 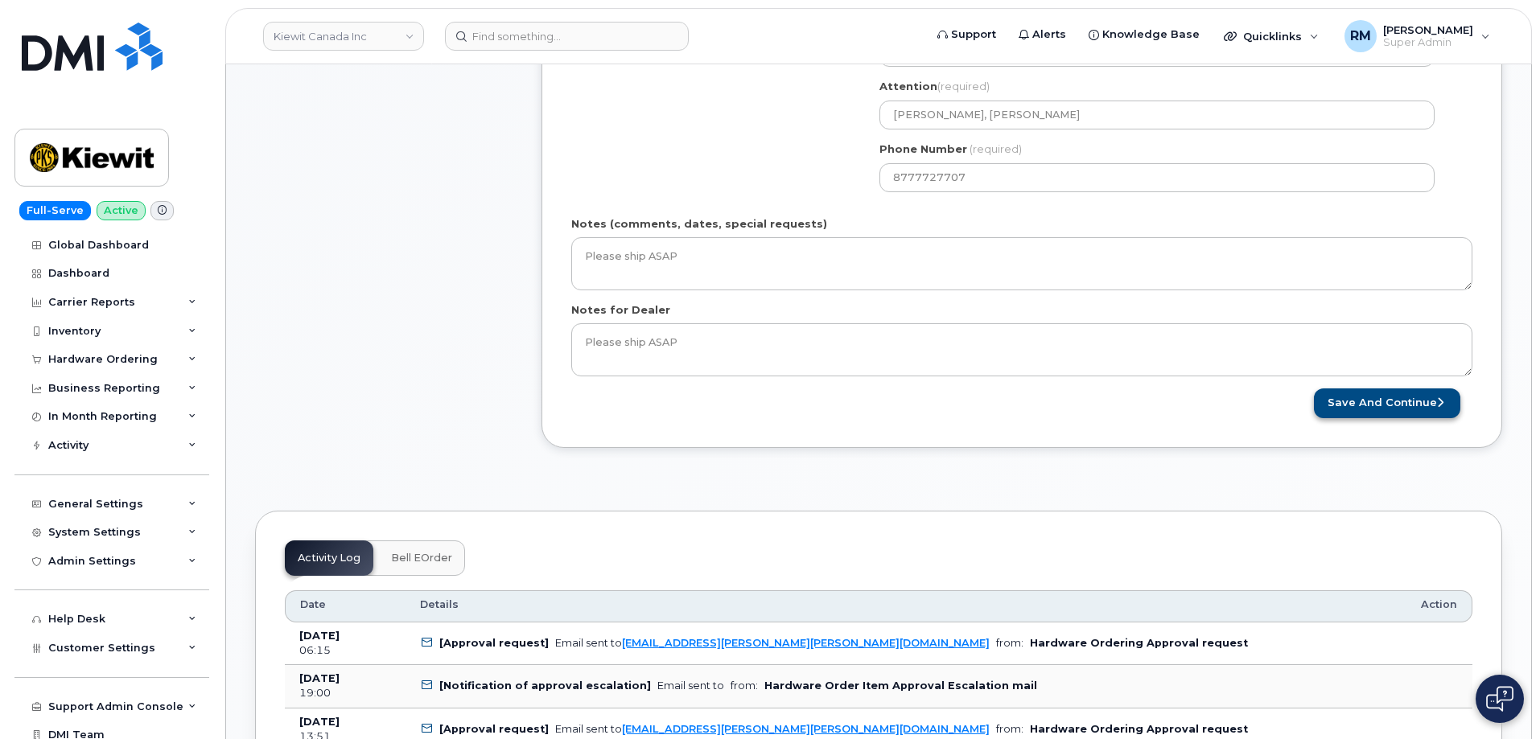 I want to click on div: Quicklinks, so click(x=1271, y=36).